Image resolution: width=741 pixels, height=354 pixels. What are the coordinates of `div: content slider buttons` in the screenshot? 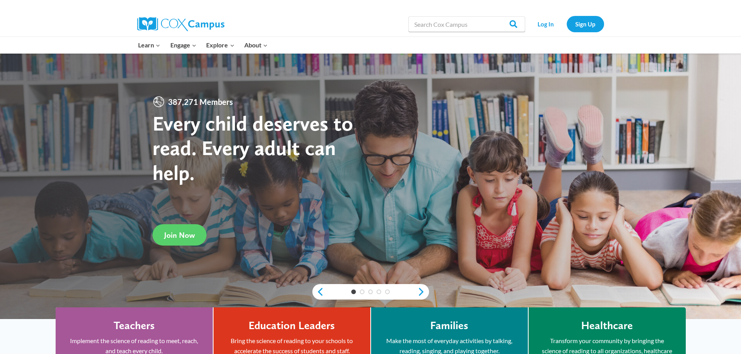 It's located at (371, 292).